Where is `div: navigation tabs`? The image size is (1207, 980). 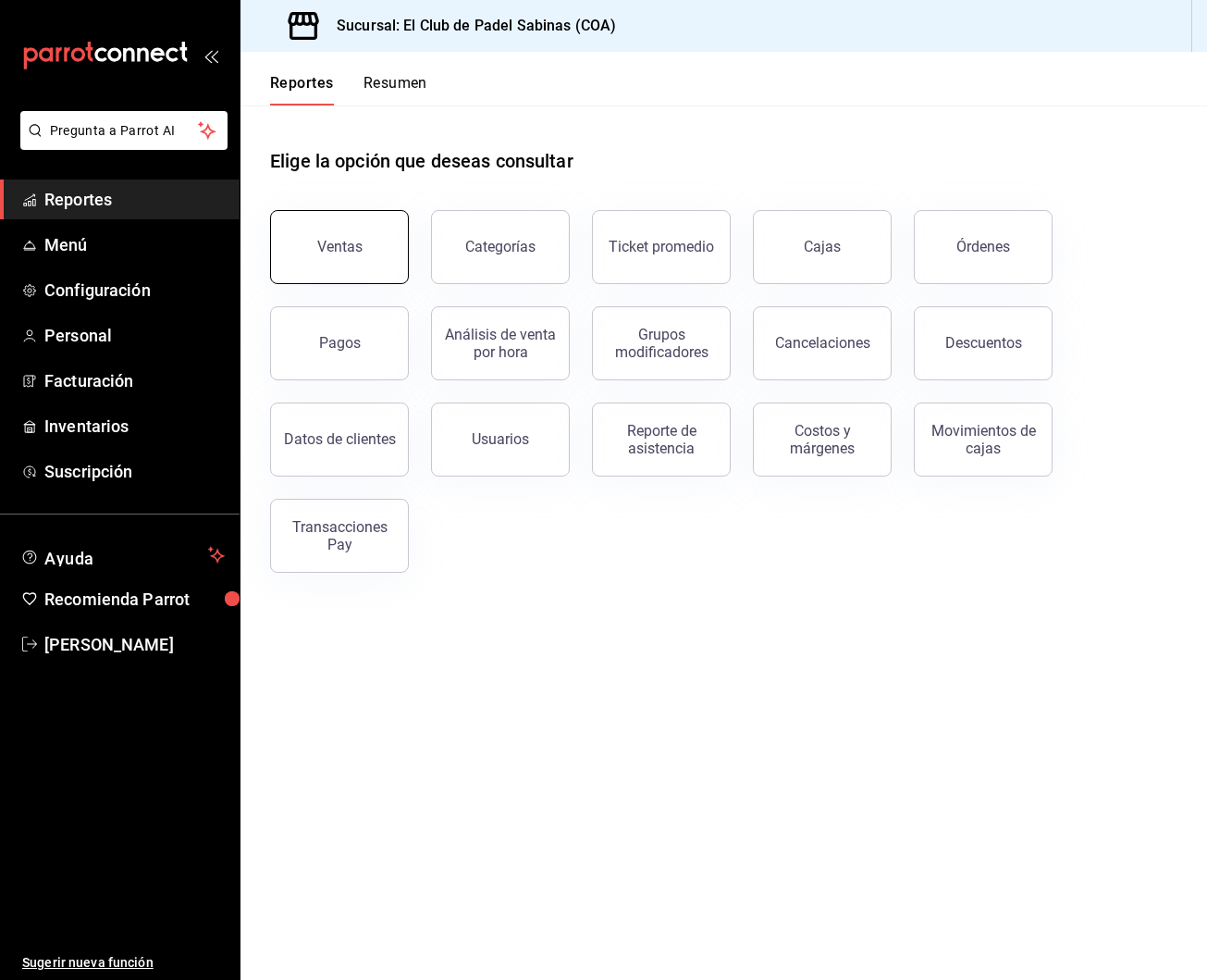 div: navigation tabs is located at coordinates (349, 90).